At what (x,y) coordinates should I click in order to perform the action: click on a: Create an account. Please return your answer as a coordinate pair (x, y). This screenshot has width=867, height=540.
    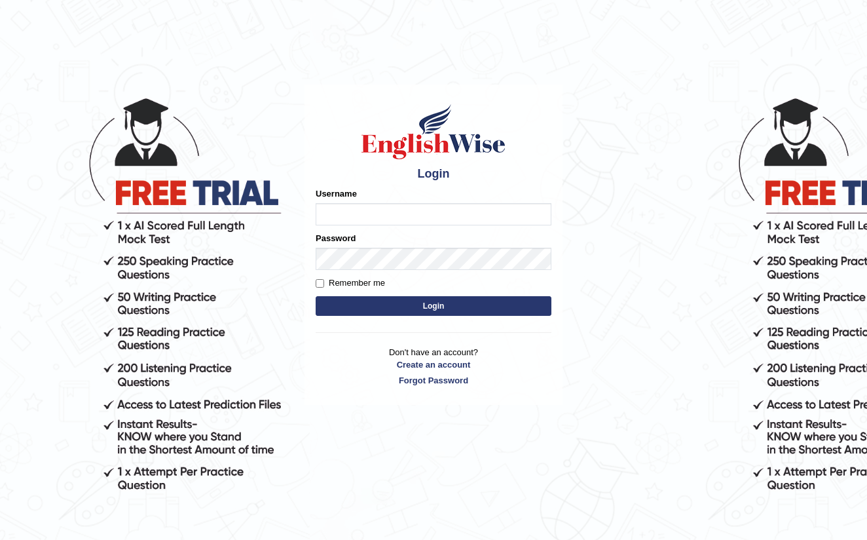
    Looking at the image, I should click on (434, 364).